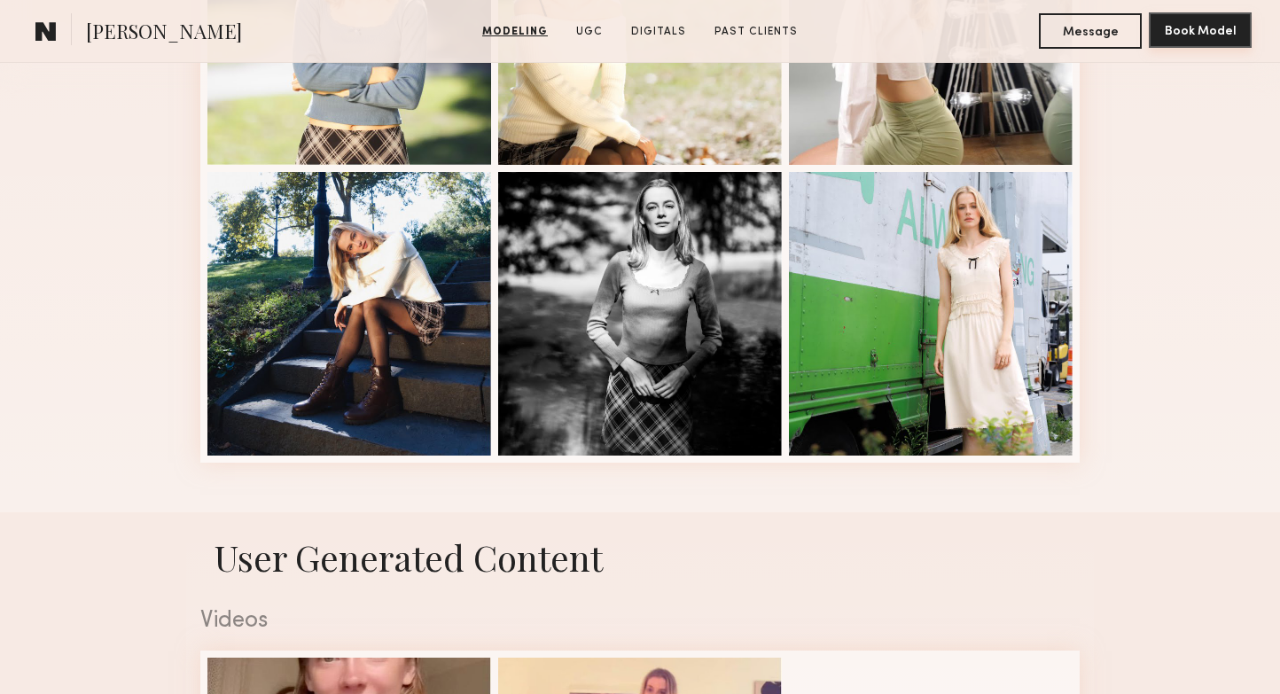 This screenshot has height=694, width=1280. Describe the element at coordinates (515, 32) in the screenshot. I see `a: Modeling` at that location.